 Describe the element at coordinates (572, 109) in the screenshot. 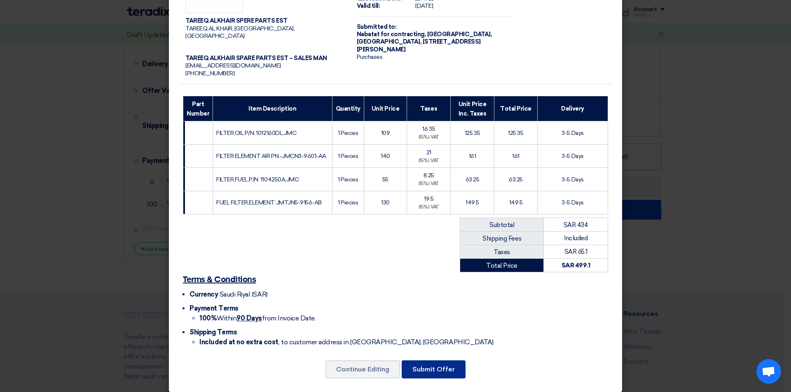

I see `font: Delivery` at that location.